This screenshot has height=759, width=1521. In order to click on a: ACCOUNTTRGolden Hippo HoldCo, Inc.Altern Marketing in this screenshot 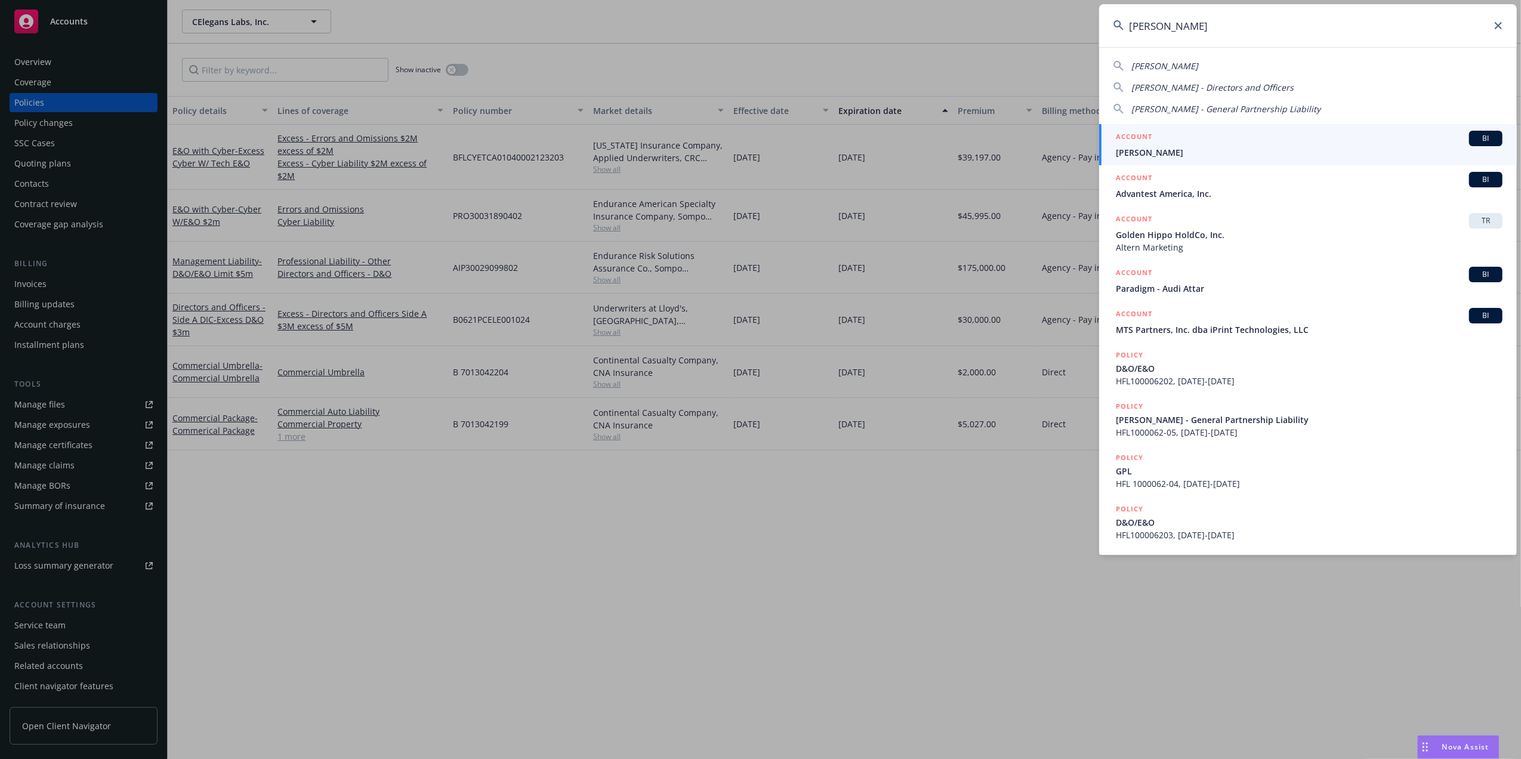, I will do `click(1308, 233)`.